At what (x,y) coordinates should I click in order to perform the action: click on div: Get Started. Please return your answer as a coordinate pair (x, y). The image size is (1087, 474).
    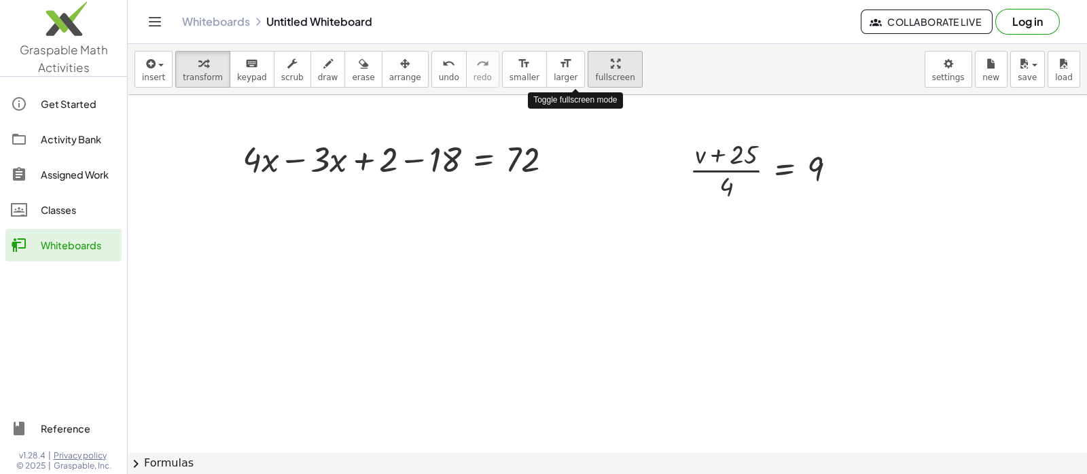
    Looking at the image, I should click on (78, 104).